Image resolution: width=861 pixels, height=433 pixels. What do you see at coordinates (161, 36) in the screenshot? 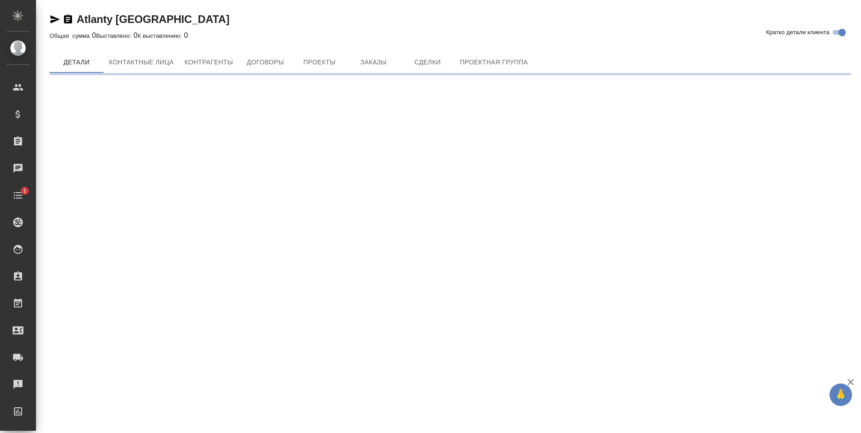
I see `p: К выставлению:` at bounding box center [161, 36].